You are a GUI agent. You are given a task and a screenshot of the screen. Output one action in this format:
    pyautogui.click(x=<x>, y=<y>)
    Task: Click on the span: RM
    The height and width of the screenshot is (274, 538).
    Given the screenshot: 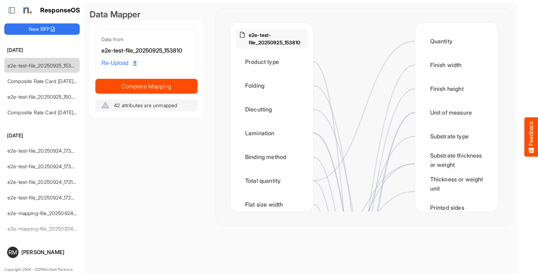 What is the action you would take?
    pyautogui.click(x=13, y=253)
    